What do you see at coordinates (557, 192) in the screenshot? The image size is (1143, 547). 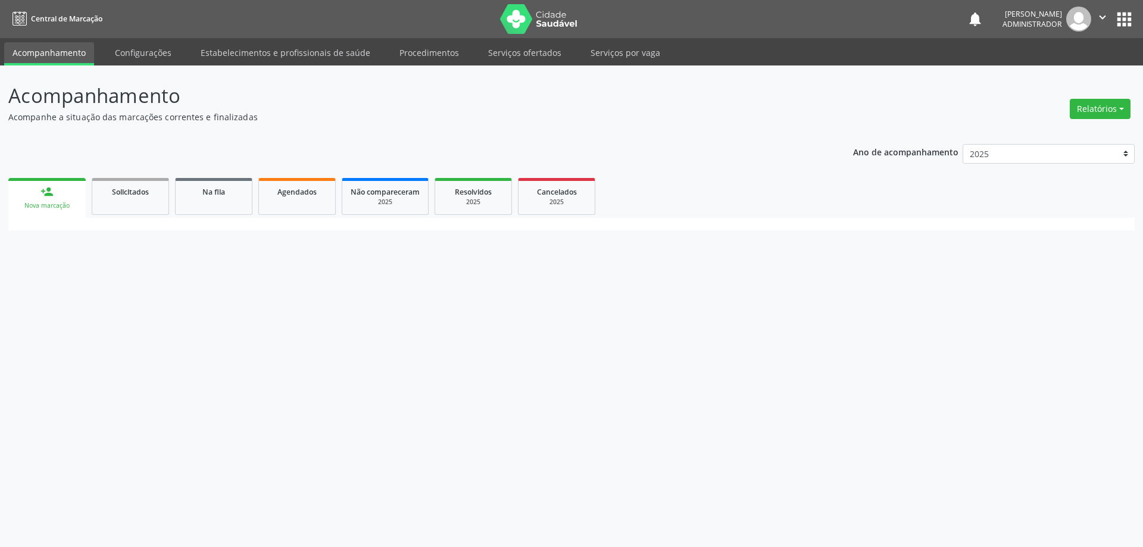 I see `span: Cancelados` at bounding box center [557, 192].